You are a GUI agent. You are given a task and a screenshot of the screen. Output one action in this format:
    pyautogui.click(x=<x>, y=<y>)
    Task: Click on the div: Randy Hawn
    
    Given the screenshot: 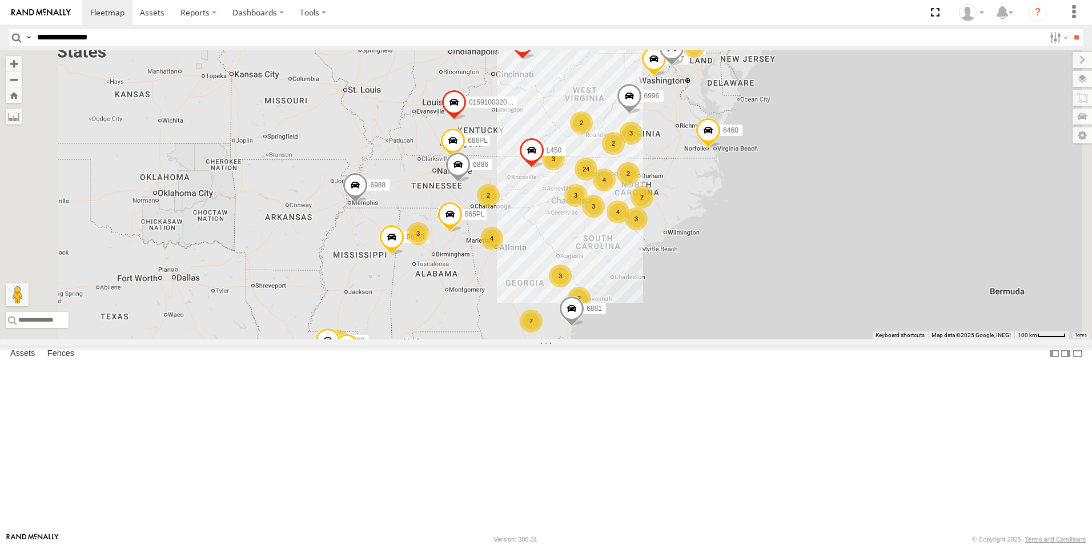 What is the action you would take?
    pyautogui.click(x=972, y=13)
    